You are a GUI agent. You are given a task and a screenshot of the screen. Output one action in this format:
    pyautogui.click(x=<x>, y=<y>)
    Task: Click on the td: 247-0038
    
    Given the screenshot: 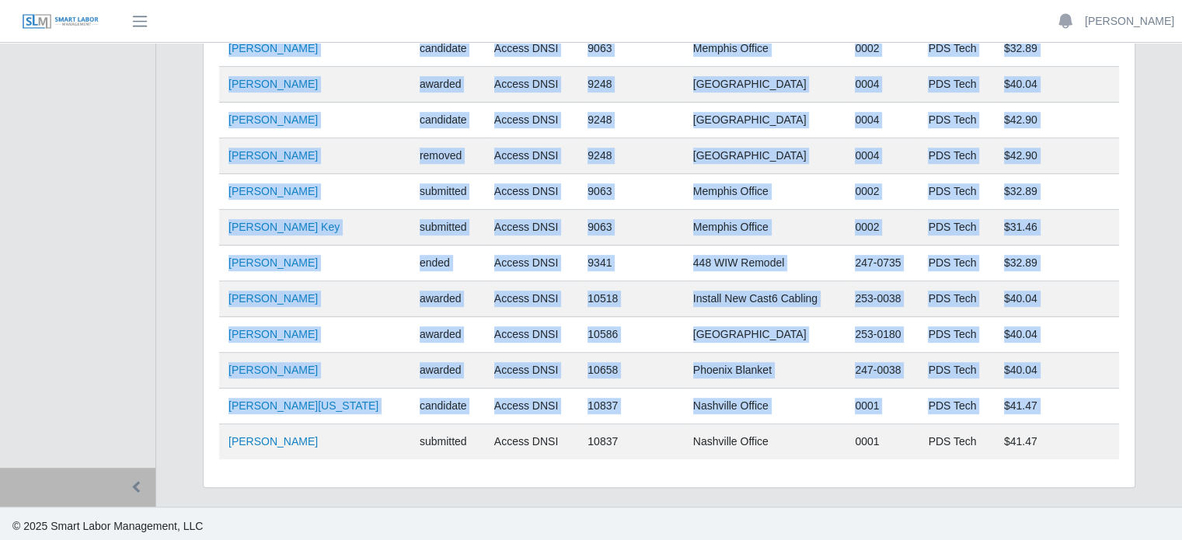 What is the action you would take?
    pyautogui.click(x=882, y=371)
    